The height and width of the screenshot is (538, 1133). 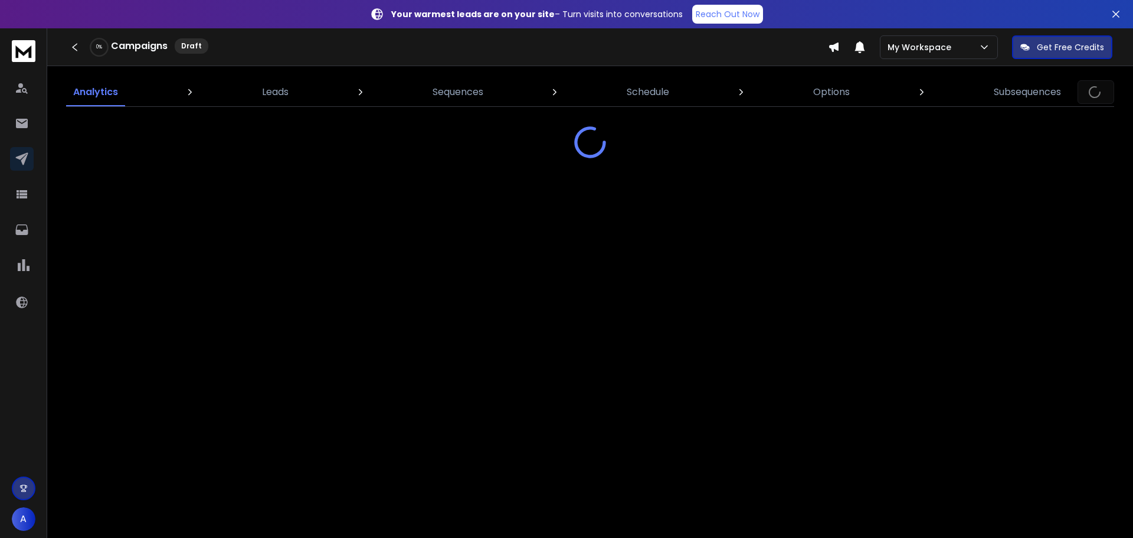 I want to click on img: logo, so click(x=24, y=51).